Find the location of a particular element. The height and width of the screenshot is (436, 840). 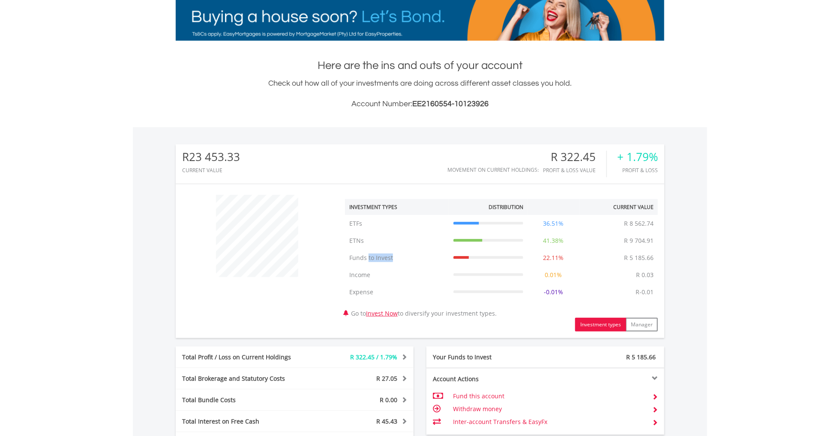

div: Total Interest on Free Cash is located at coordinates (245, 422).